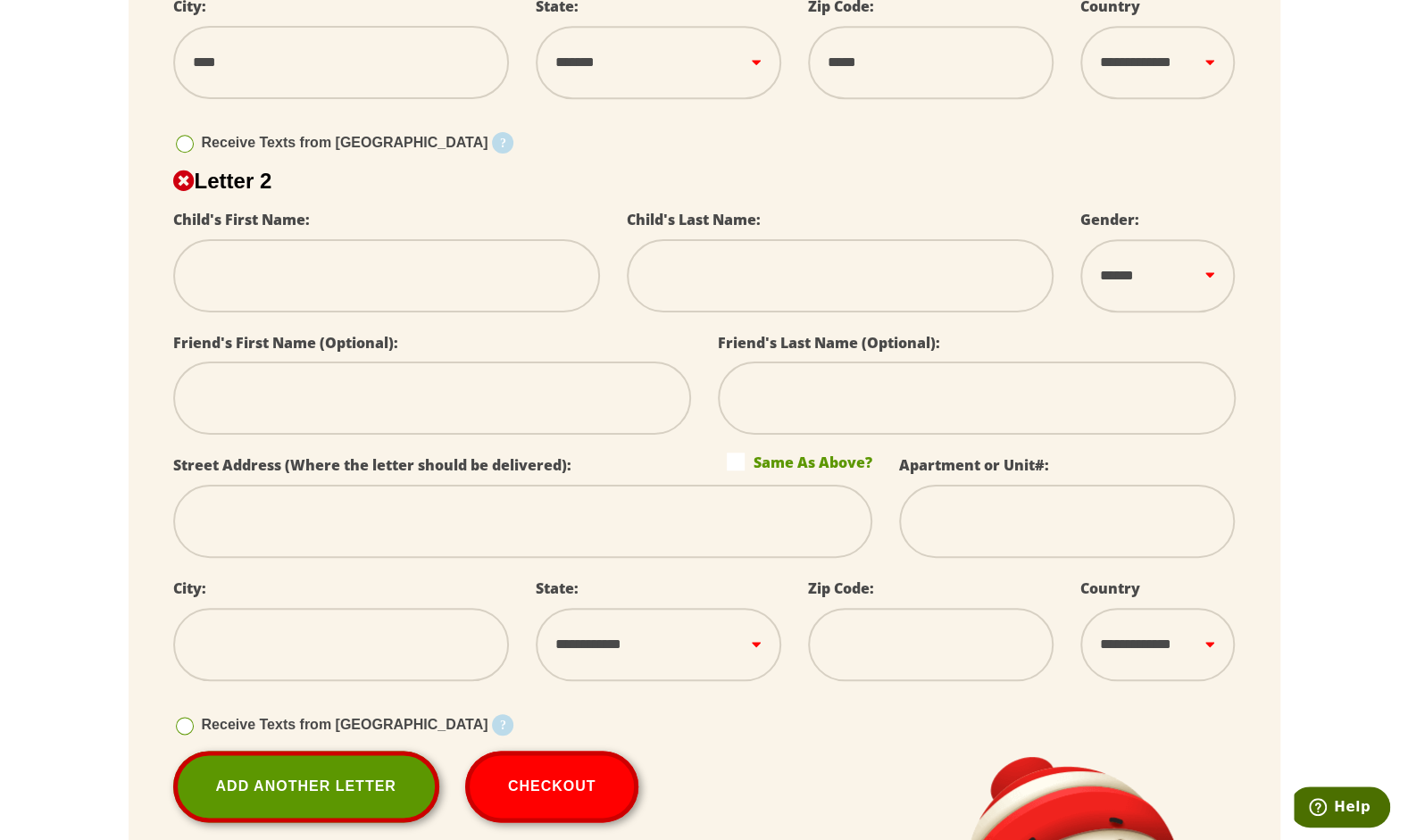  Describe the element at coordinates (799, 462) in the screenshot. I see `label: Same As Above?` at that location.